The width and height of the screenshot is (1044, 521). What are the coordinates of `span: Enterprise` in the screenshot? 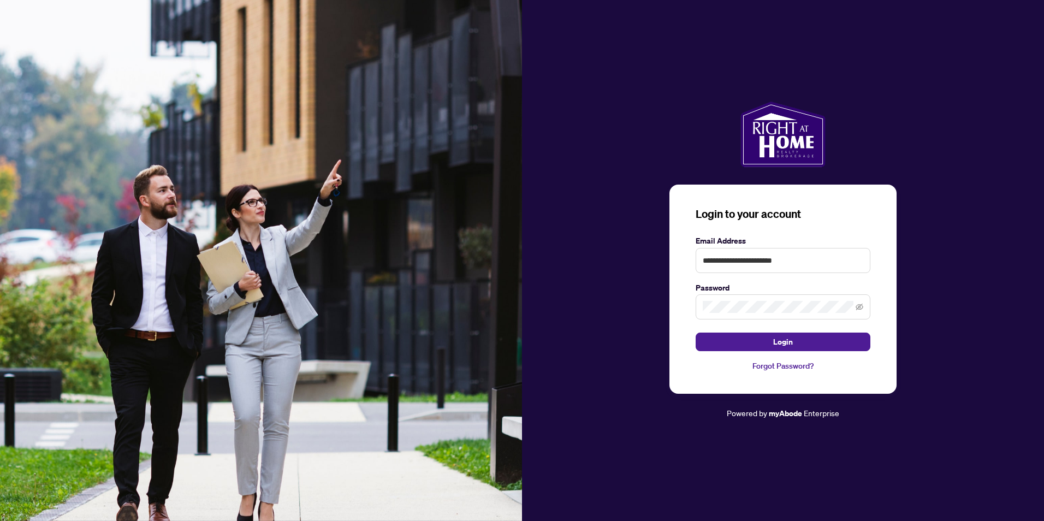 It's located at (821, 413).